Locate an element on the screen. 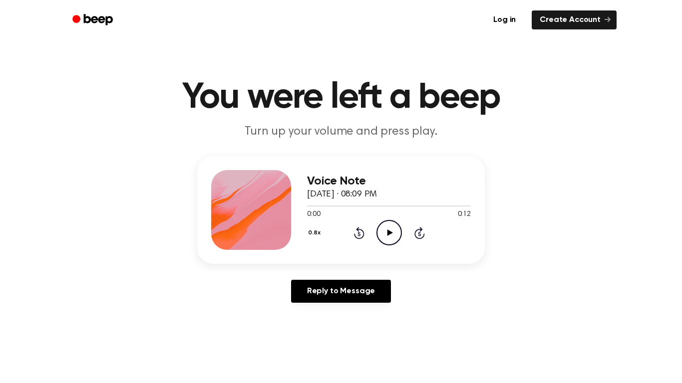 Image resolution: width=682 pixels, height=383 pixels. a: Log in is located at coordinates (504, 20).